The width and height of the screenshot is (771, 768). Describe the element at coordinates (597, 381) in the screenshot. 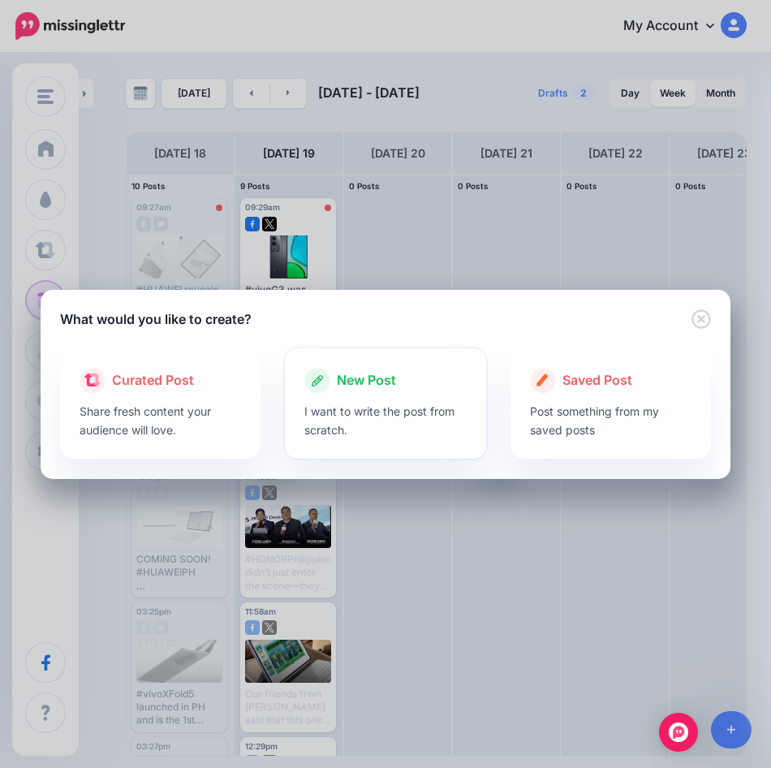

I see `span: Saved Post` at that location.